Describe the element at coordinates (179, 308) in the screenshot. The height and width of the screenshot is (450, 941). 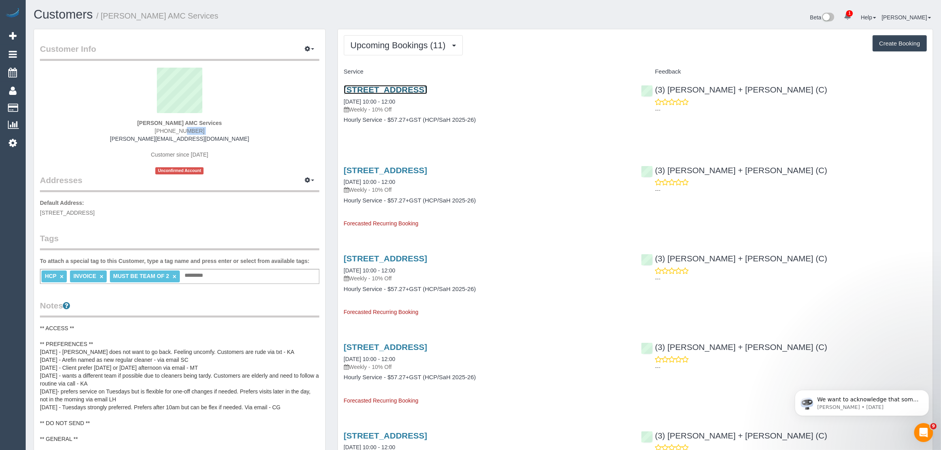
I see `legend: Notes` at that location.